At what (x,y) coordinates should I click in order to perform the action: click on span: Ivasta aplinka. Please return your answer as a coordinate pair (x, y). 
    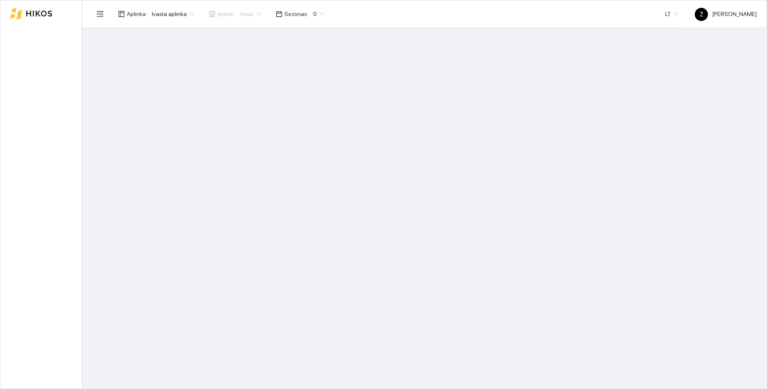
    Looking at the image, I should click on (173, 14).